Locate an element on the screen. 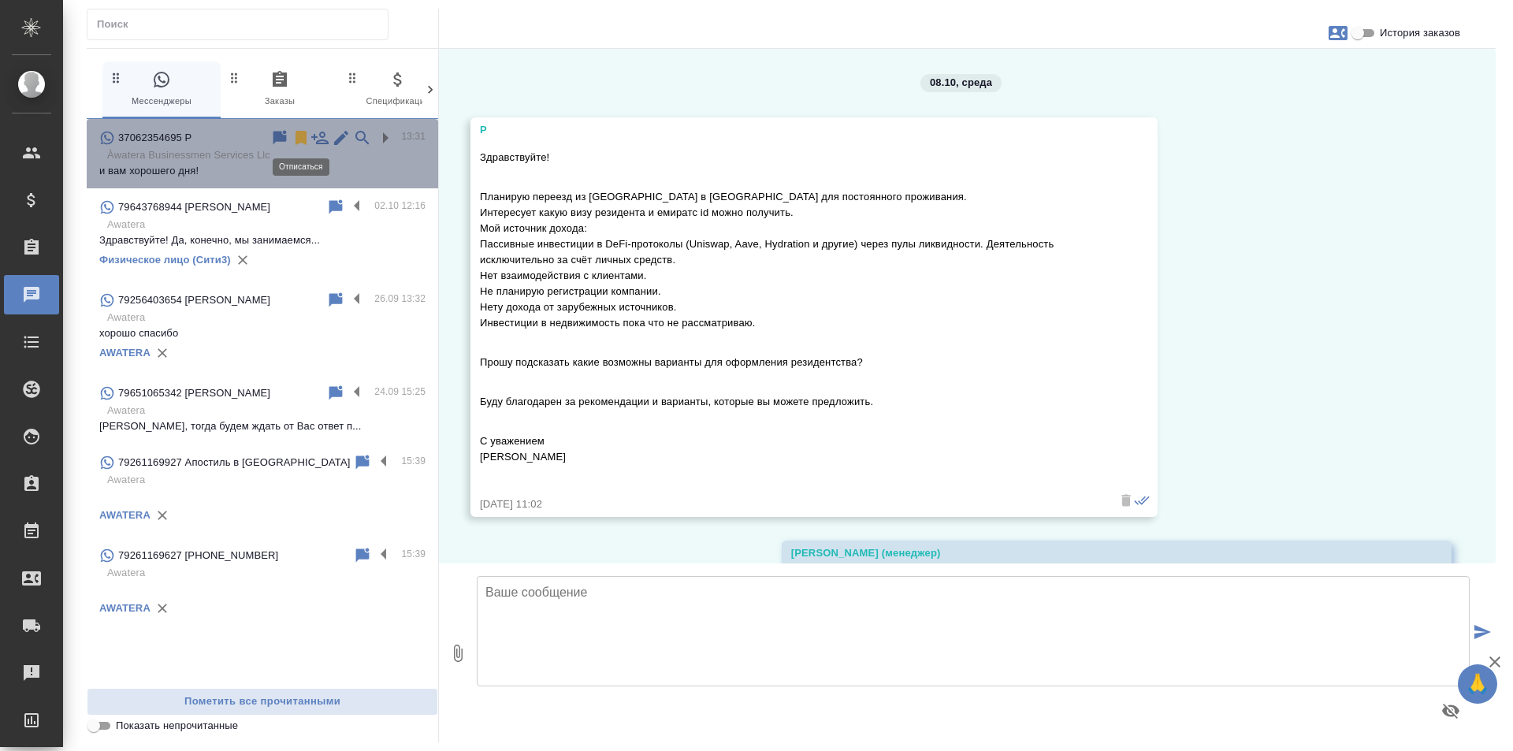  div: P is located at coordinates (791, 130).